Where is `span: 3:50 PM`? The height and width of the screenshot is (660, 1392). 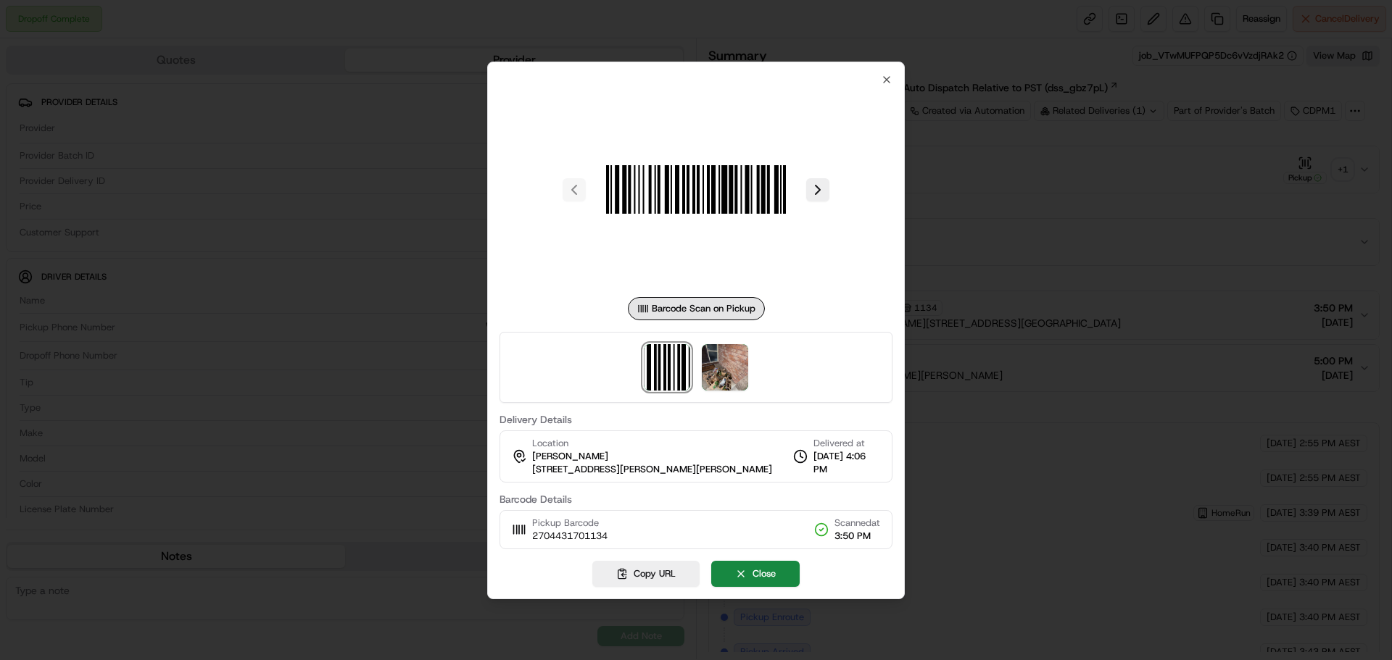 span: 3:50 PM is located at coordinates (857, 536).